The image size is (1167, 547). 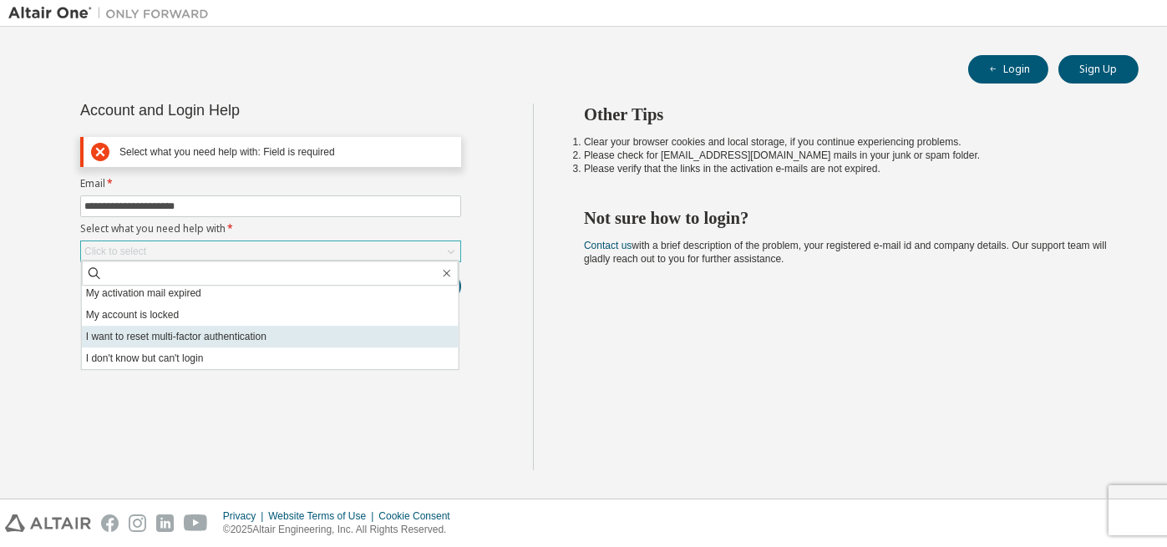 I want to click on li: Clear your browser cookies and local storage, if you continue experiencing problems., so click(x=846, y=142).